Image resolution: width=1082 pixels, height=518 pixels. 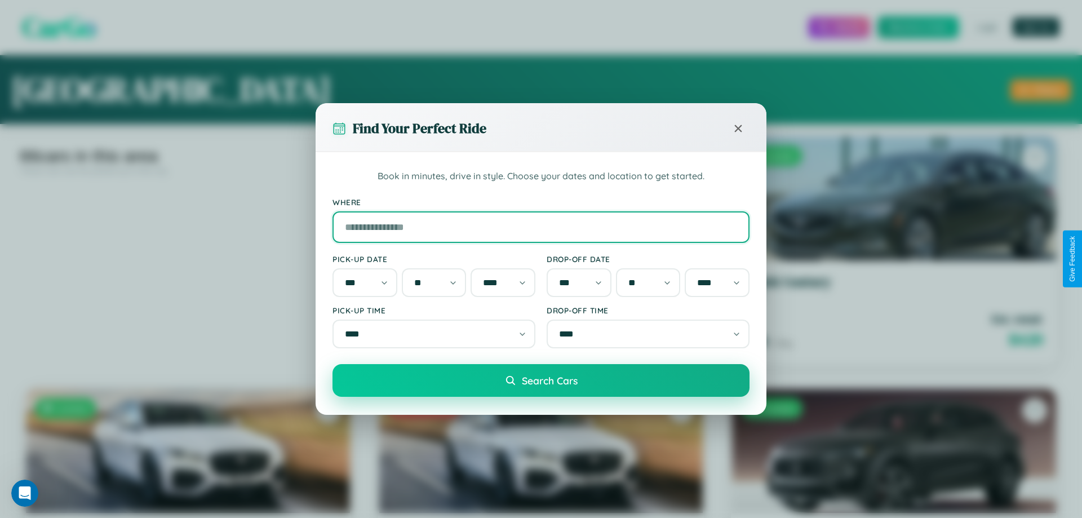 What do you see at coordinates (434, 310) in the screenshot?
I see `label: Pick-up Time` at bounding box center [434, 310].